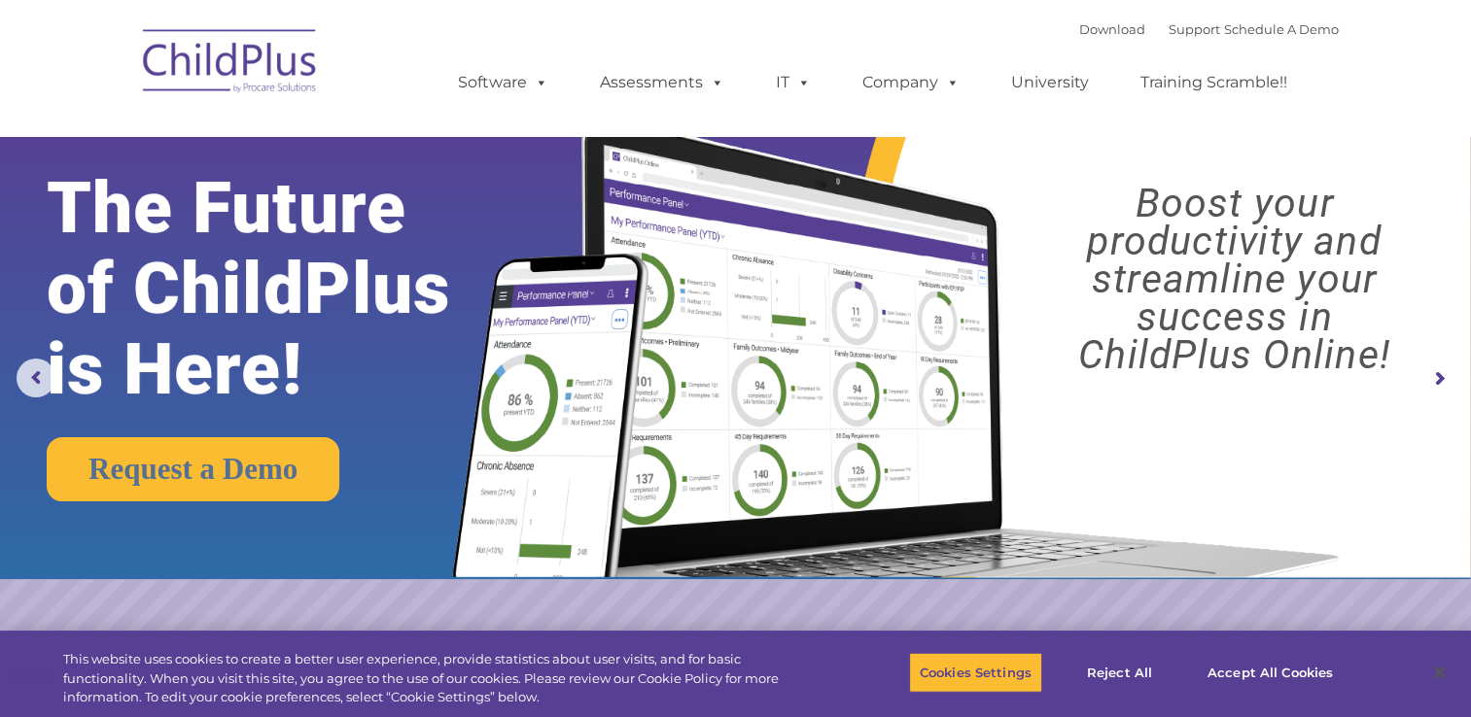 The height and width of the screenshot is (717, 1471). I want to click on a: Company, so click(911, 83).